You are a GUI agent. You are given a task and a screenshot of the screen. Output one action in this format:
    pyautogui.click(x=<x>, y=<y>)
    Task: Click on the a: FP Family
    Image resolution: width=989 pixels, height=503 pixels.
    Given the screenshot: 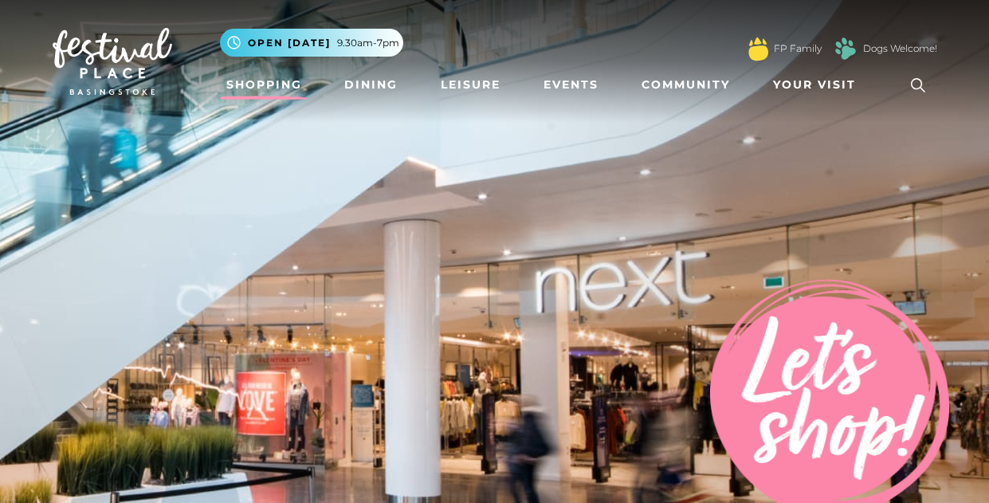 What is the action you would take?
    pyautogui.click(x=798, y=49)
    